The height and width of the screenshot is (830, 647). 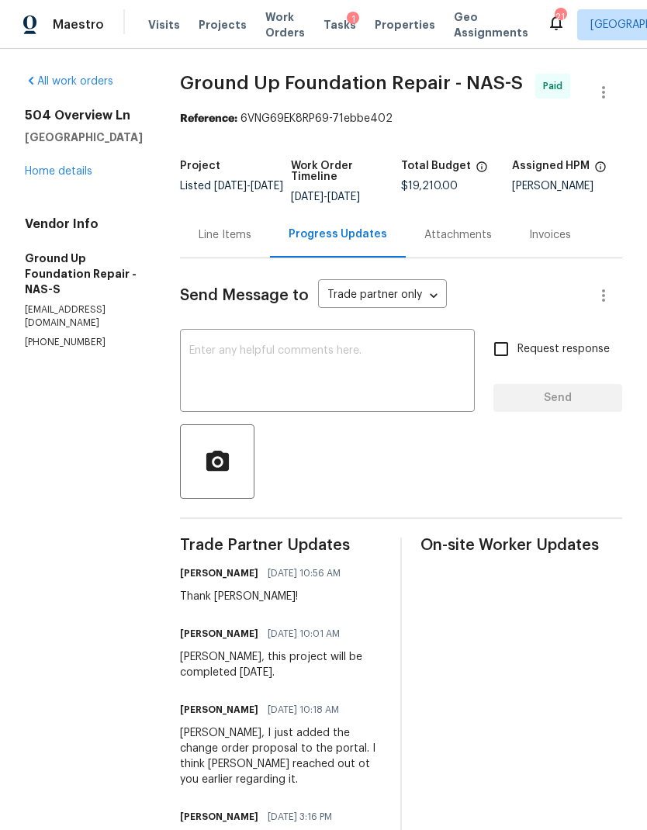 What do you see at coordinates (244, 295) in the screenshot?
I see `span: Send Message to` at bounding box center [244, 295].